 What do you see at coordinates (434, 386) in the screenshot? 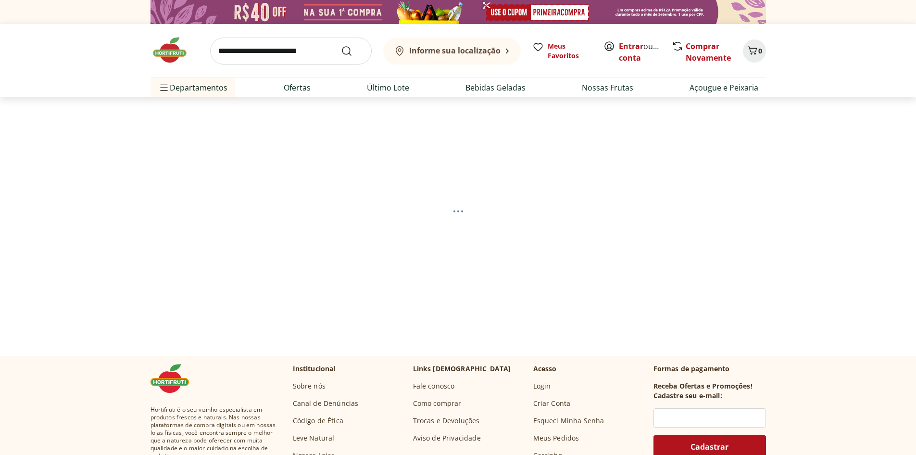
I see `a: Fale conosco` at bounding box center [434, 386].